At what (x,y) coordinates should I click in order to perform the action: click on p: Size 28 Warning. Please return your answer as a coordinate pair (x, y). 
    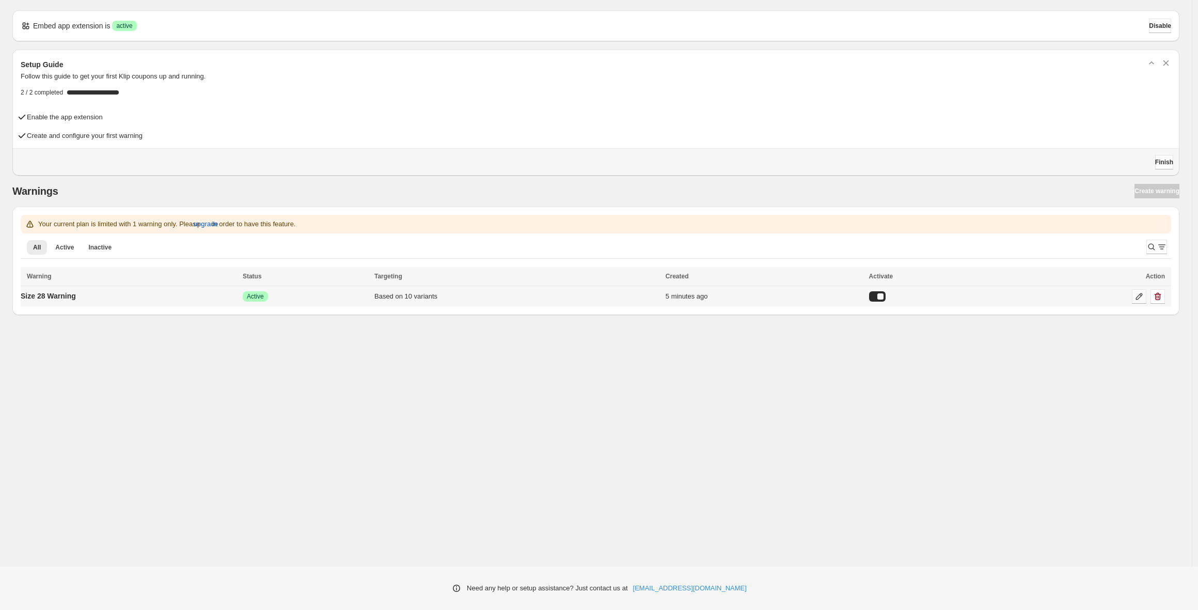
    Looking at the image, I should click on (48, 296).